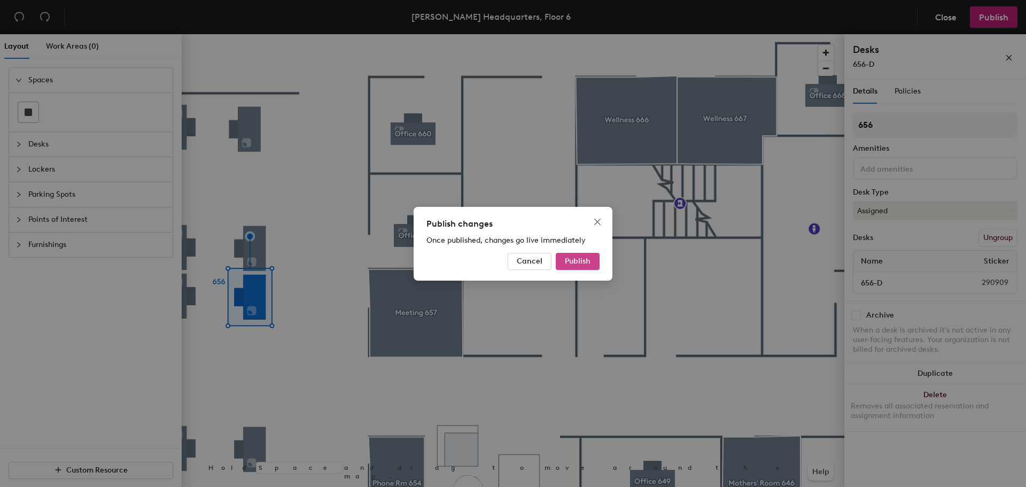 Image resolution: width=1026 pixels, height=487 pixels. I want to click on span: Cancel, so click(530, 261).